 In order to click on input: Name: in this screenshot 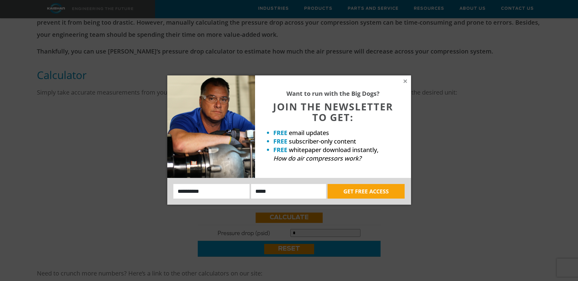, I will do `click(211, 192)`.